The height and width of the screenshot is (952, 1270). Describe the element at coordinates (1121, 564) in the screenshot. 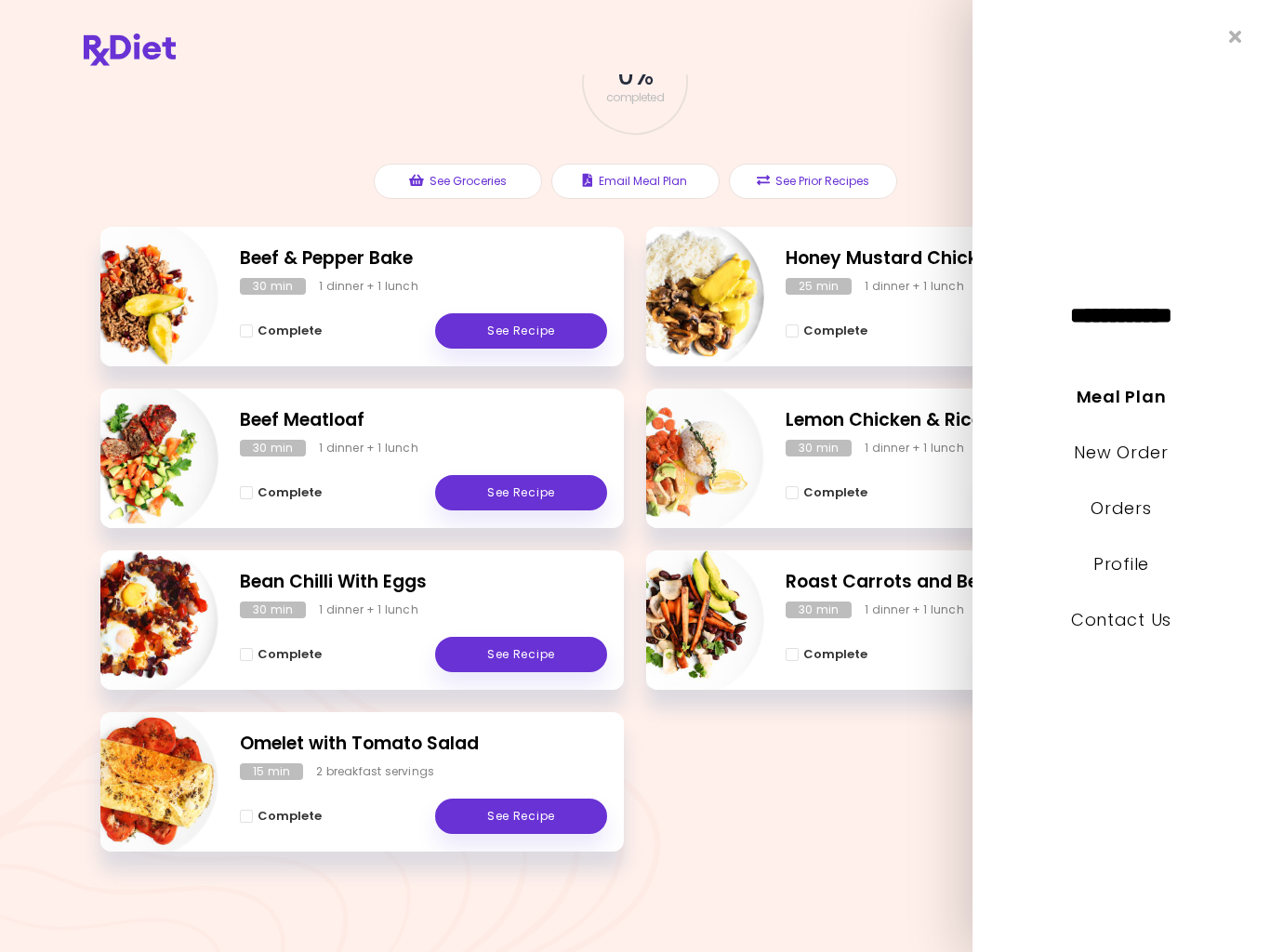

I see `a: Profile` at that location.